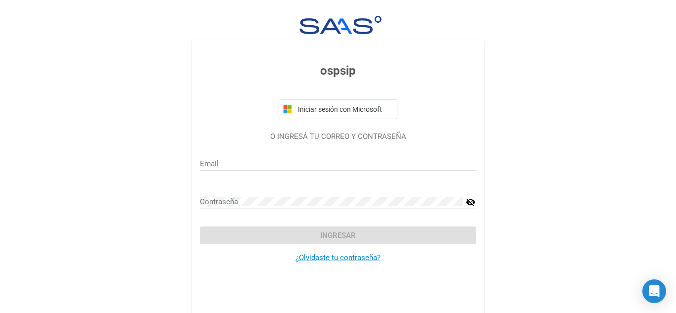 The height and width of the screenshot is (313, 676). Describe the element at coordinates (338, 258) in the screenshot. I see `a: ¿Olvidaste tu contraseña?` at that location.